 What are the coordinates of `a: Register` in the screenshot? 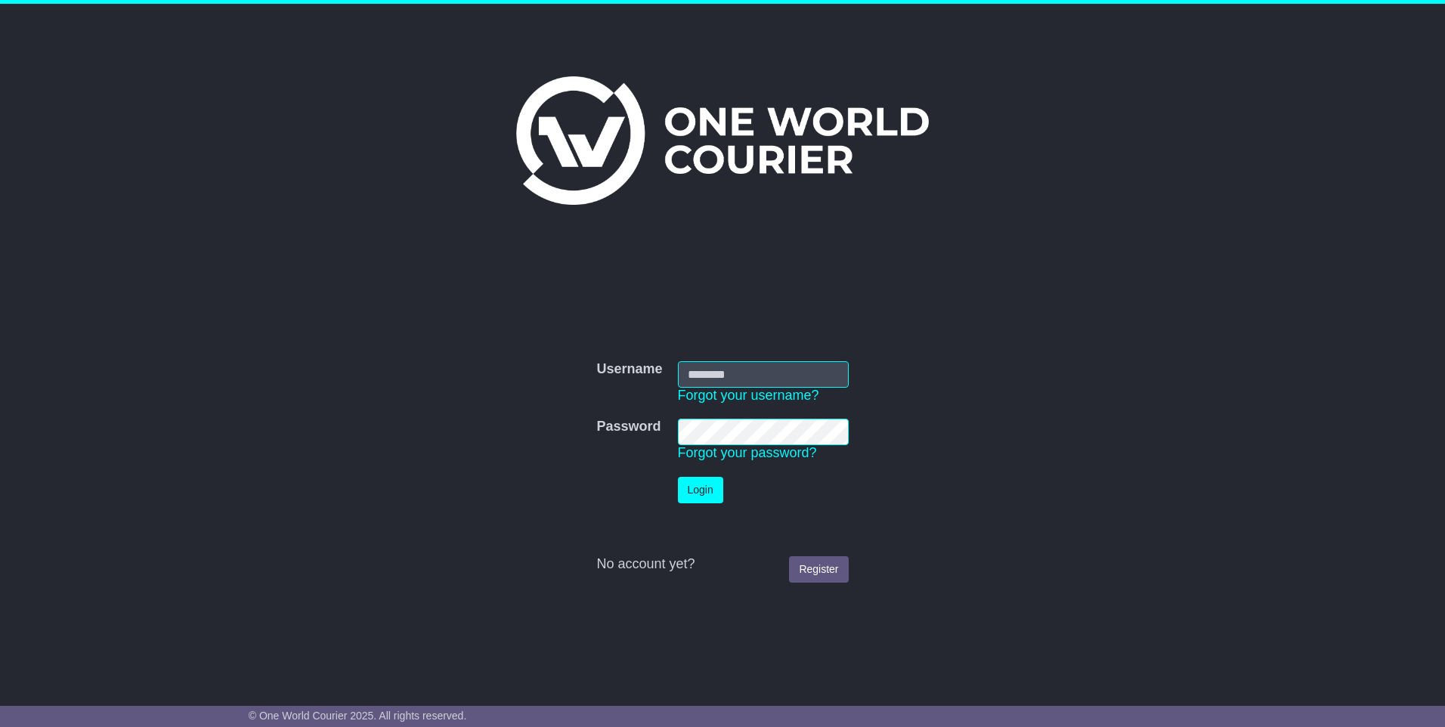 It's located at (818, 569).